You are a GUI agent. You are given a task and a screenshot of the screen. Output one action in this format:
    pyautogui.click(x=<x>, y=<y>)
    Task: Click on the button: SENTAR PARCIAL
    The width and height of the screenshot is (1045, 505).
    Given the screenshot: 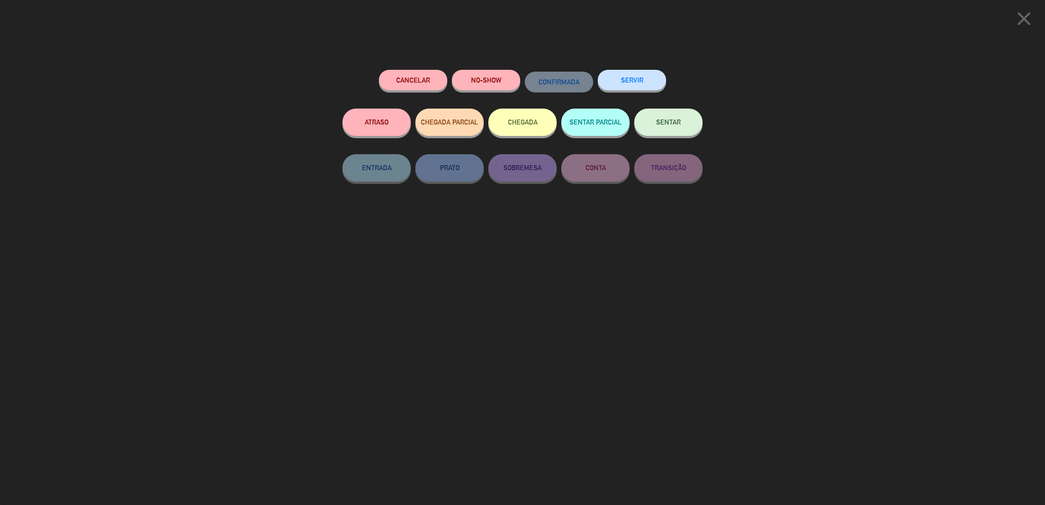 What is the action you would take?
    pyautogui.click(x=595, y=122)
    